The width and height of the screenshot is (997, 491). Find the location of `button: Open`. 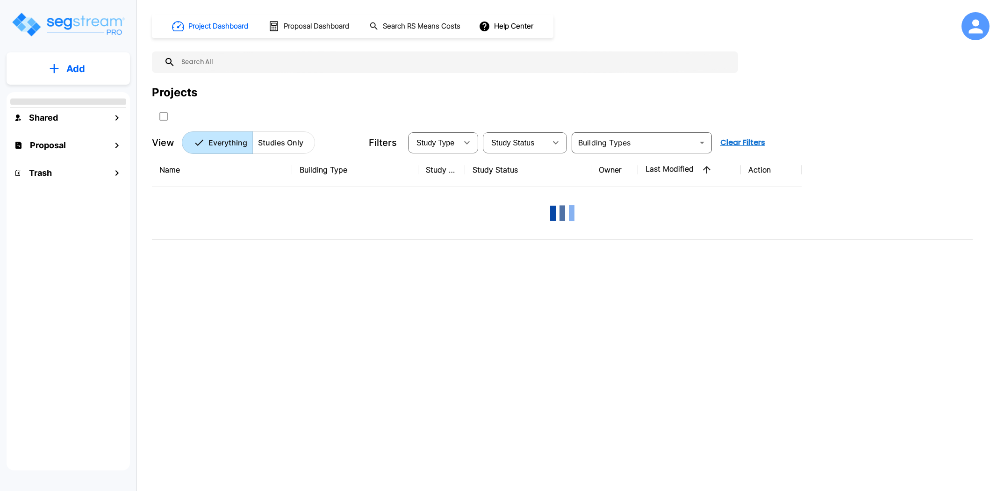

button: Open is located at coordinates (702, 143).